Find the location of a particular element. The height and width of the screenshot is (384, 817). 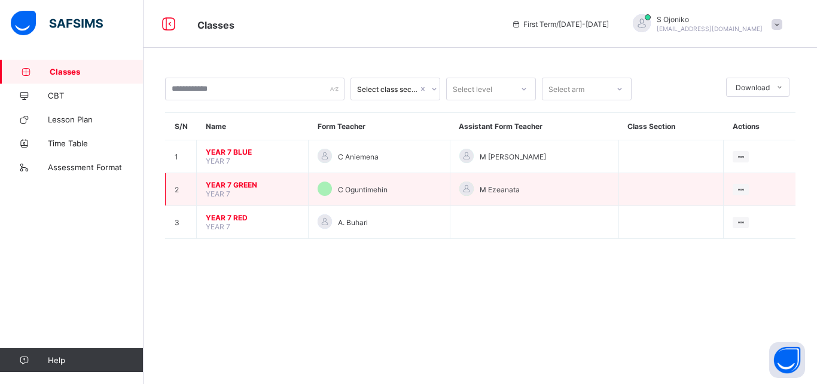

span: Assessment Format is located at coordinates (96, 167).